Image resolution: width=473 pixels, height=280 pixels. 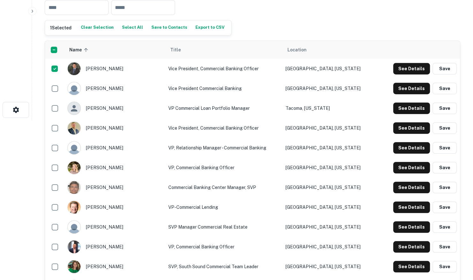 I want to click on span: Title, so click(x=179, y=50).